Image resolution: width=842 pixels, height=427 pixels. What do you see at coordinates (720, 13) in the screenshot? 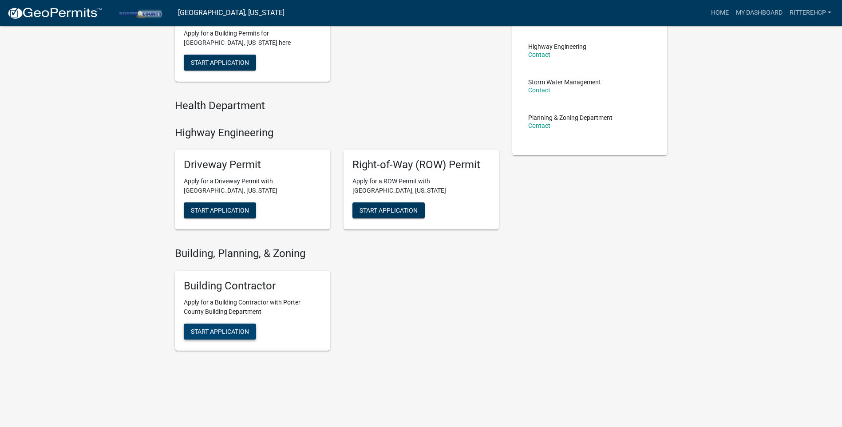
I see `a: Home` at bounding box center [720, 13].